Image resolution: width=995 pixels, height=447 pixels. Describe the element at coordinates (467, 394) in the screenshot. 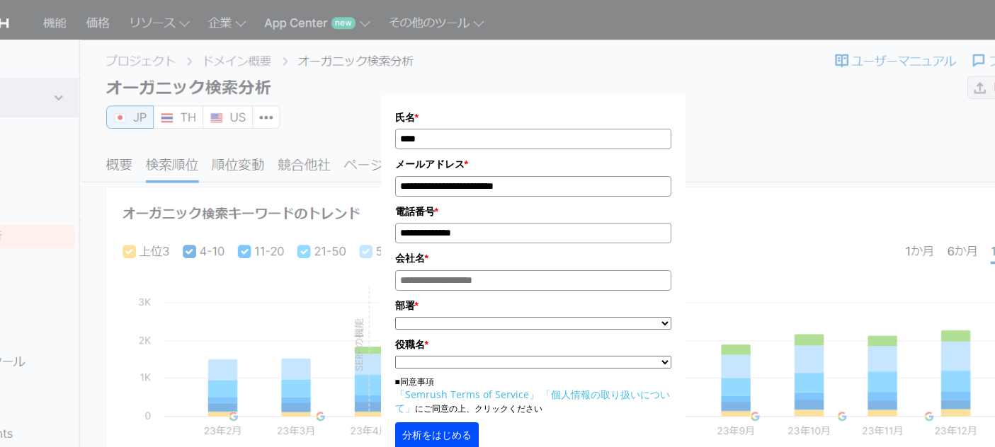

I see `a: 「Semrush Terms of Service」` at that location.